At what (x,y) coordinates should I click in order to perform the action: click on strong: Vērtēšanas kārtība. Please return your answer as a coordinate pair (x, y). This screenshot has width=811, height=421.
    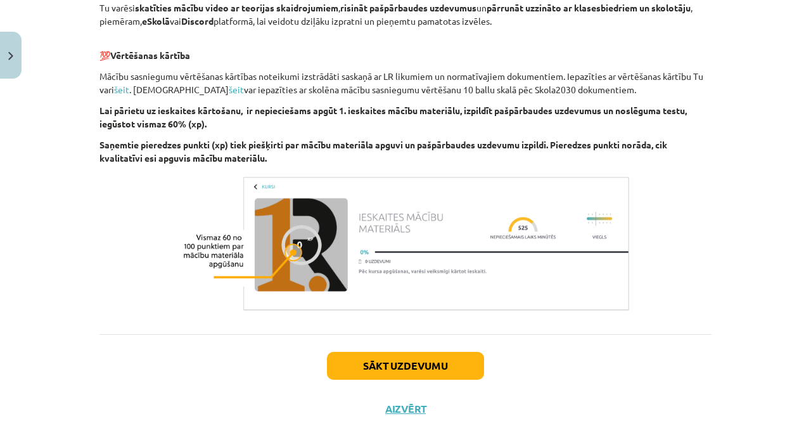
    Looking at the image, I should click on (150, 55).